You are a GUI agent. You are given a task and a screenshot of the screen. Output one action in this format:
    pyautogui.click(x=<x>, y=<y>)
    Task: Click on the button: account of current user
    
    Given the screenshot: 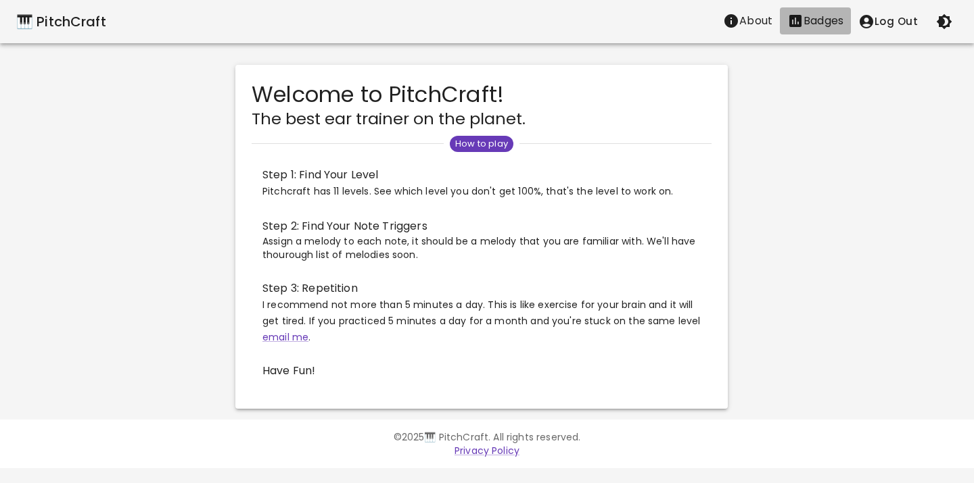 What is the action you would take?
    pyautogui.click(x=888, y=22)
    